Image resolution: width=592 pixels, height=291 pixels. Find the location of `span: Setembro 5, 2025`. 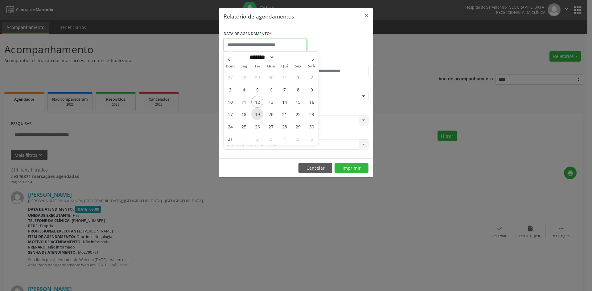

span: Setembro 5, 2025 is located at coordinates (298, 139).